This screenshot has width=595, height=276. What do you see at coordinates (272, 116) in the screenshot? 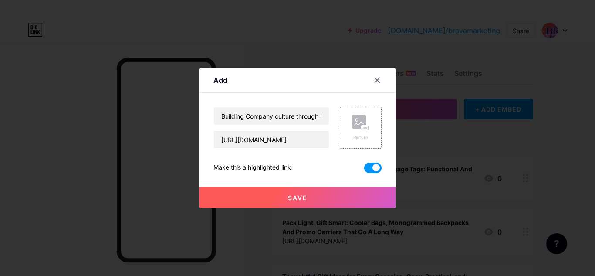
I see `input: Title` at bounding box center [272, 116].